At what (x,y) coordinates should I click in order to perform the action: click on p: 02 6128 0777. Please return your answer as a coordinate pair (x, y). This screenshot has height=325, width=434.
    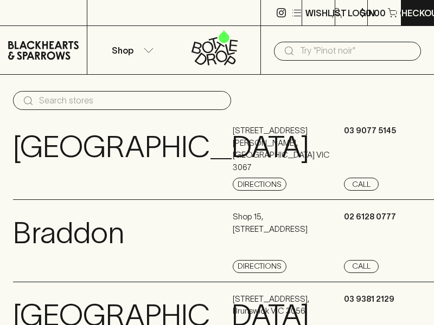
    Looking at the image, I should click on (370, 217).